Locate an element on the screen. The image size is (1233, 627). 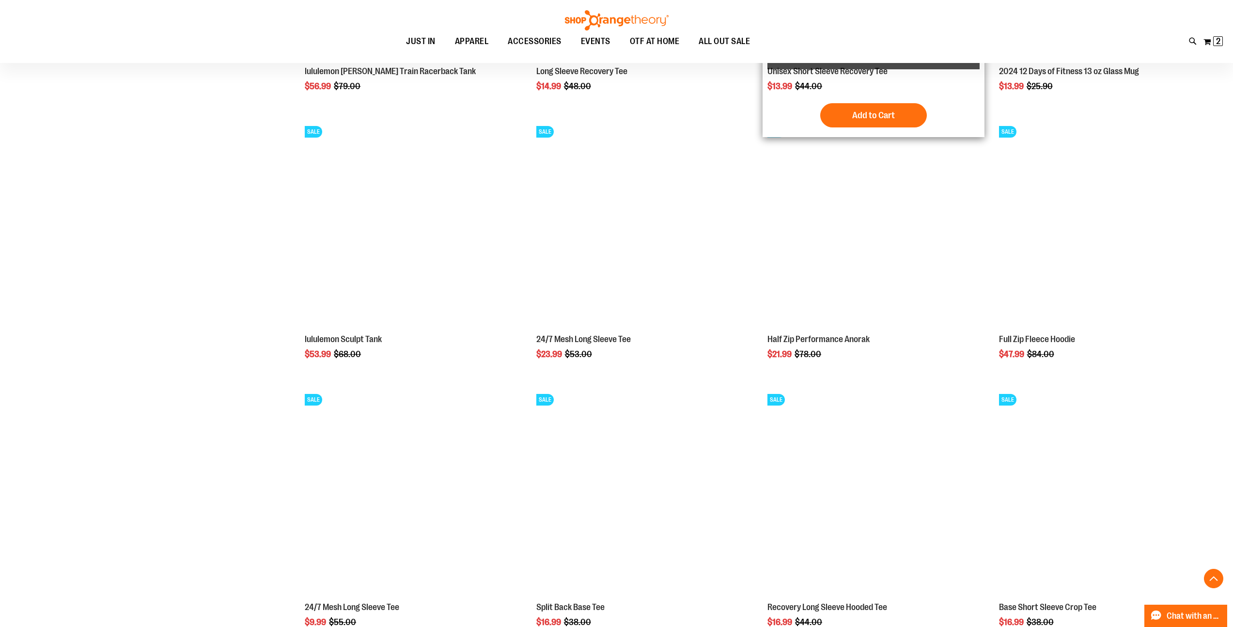
span: $53.00 is located at coordinates (579, 354).